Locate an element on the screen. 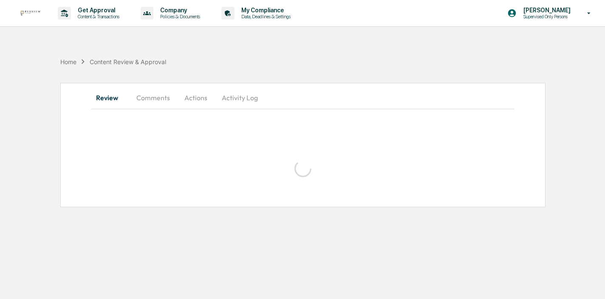 The image size is (605, 299). button: Comments is located at coordinates (153, 98).